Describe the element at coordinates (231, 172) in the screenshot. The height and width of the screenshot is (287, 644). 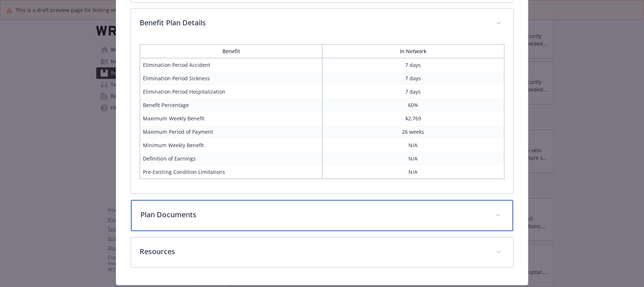
I see `td: Pre-Existing Condition Limitations` at that location.